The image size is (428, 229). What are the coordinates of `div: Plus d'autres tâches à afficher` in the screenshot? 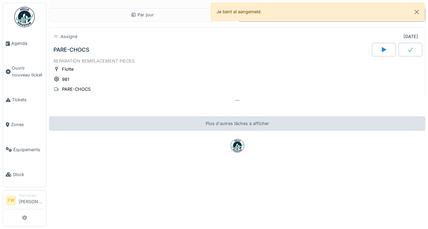 It's located at (237, 124).